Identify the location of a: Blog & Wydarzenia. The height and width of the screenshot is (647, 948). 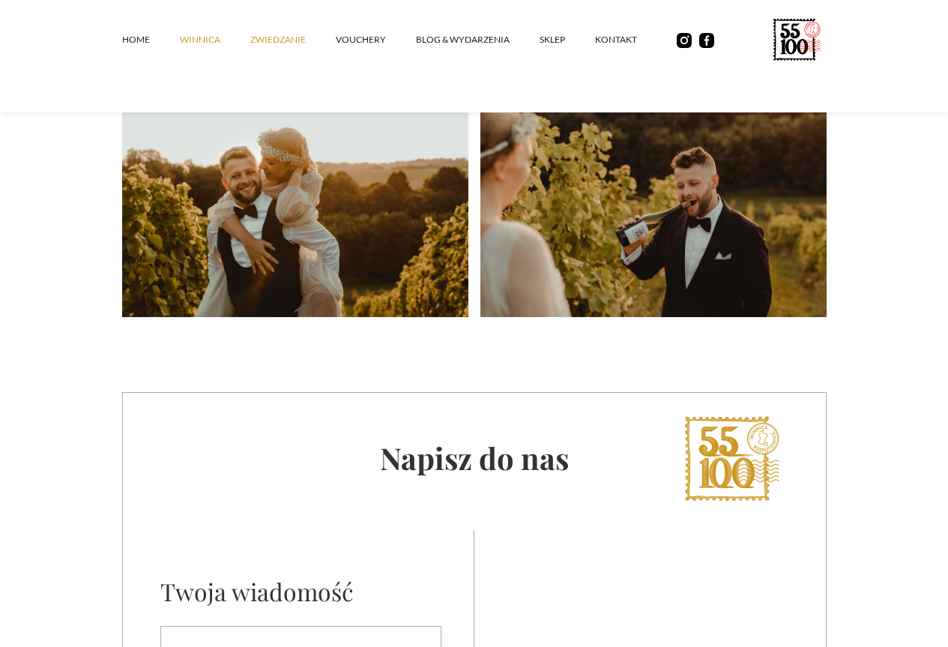
(477, 40).